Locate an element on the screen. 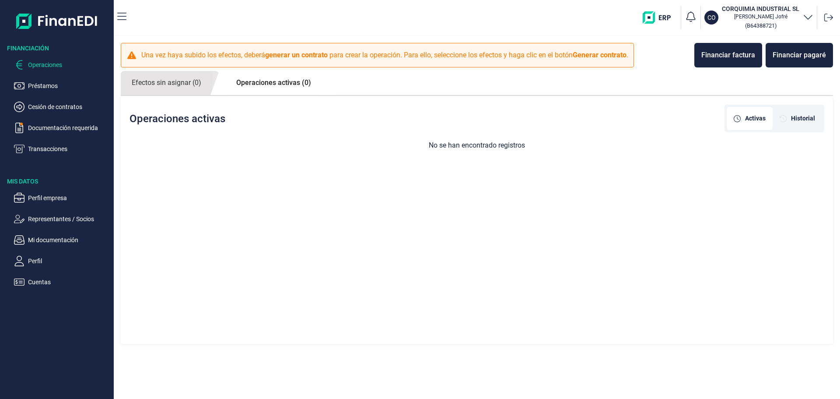  h3: No se han encontrado registros is located at coordinates (477, 145).